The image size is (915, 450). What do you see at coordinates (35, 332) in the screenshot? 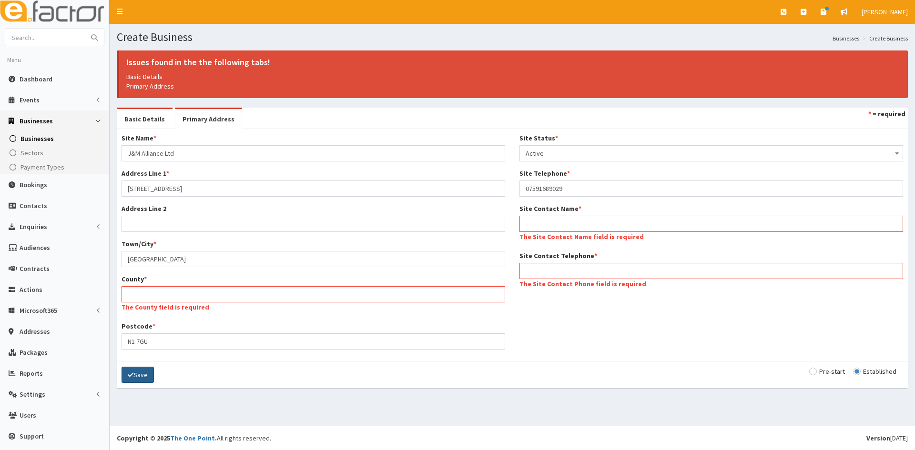
I see `span: Addresses` at bounding box center [35, 332].